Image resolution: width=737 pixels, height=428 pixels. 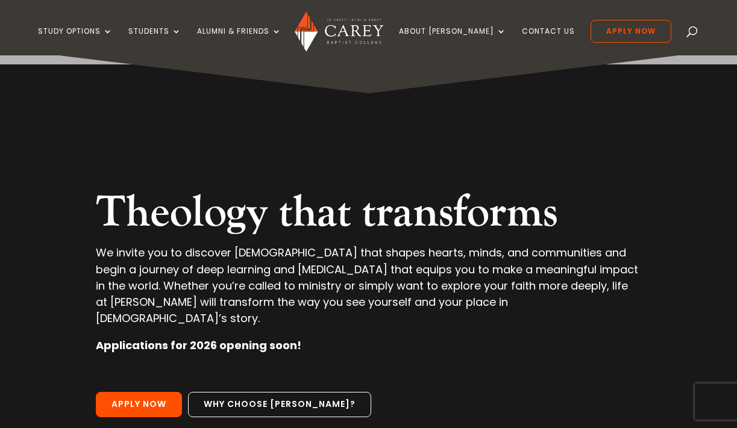 I want to click on strong: Applications for 2026 opening soon!, so click(x=198, y=345).